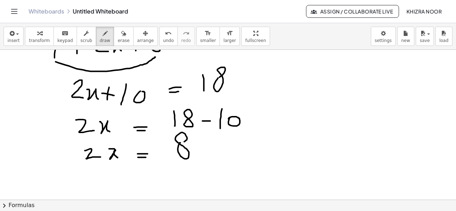 Image resolution: width=456 pixels, height=211 pixels. I want to click on i: undo, so click(168, 33).